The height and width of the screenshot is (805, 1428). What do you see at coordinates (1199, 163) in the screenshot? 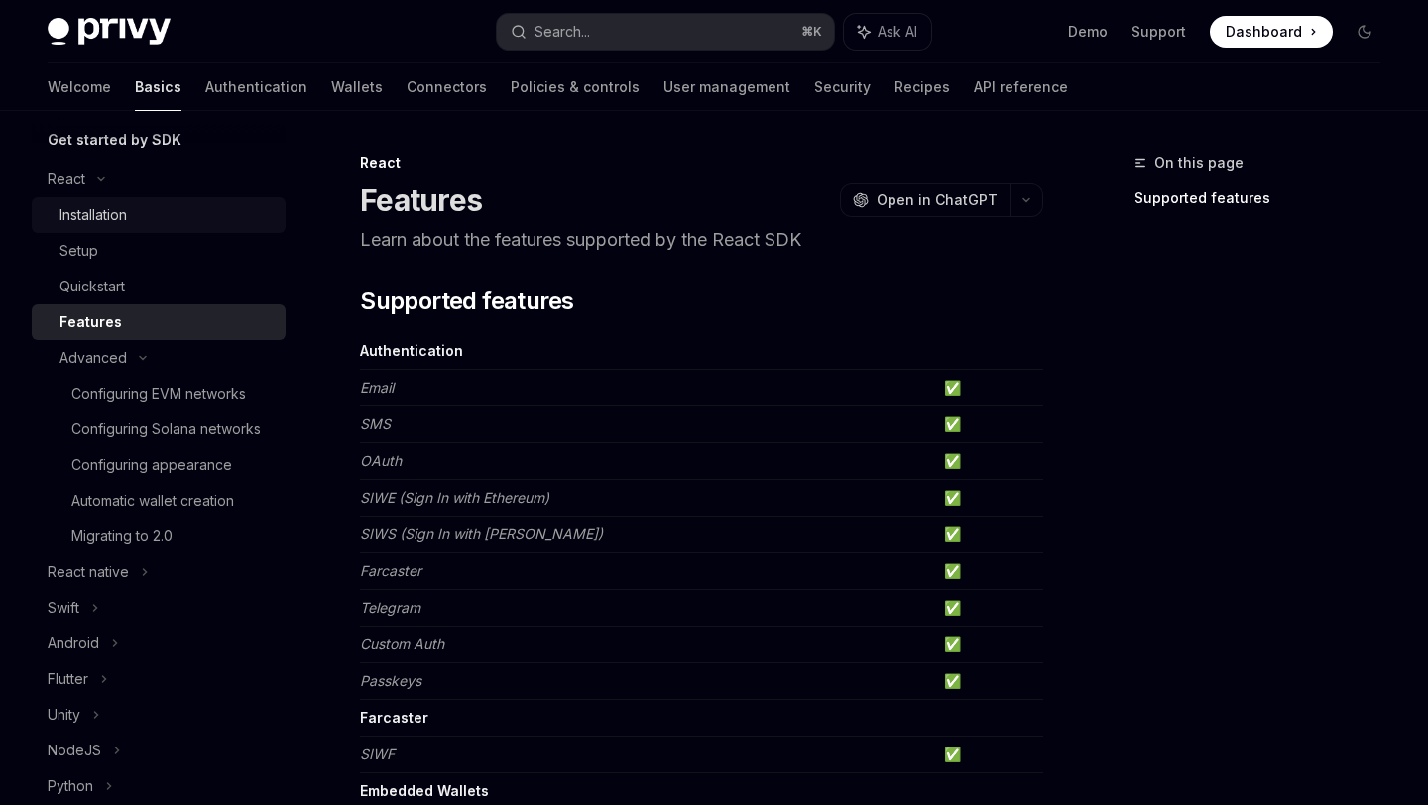
I see `span: On this page` at bounding box center [1199, 163].